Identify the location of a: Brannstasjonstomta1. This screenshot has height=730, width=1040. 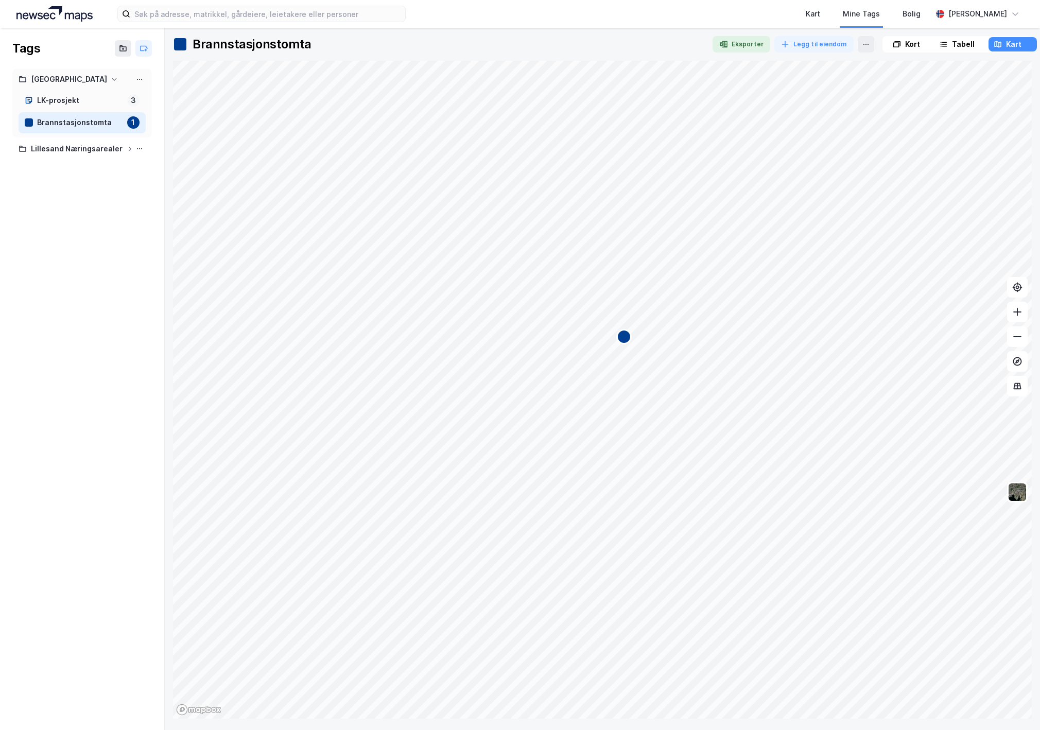
(82, 123).